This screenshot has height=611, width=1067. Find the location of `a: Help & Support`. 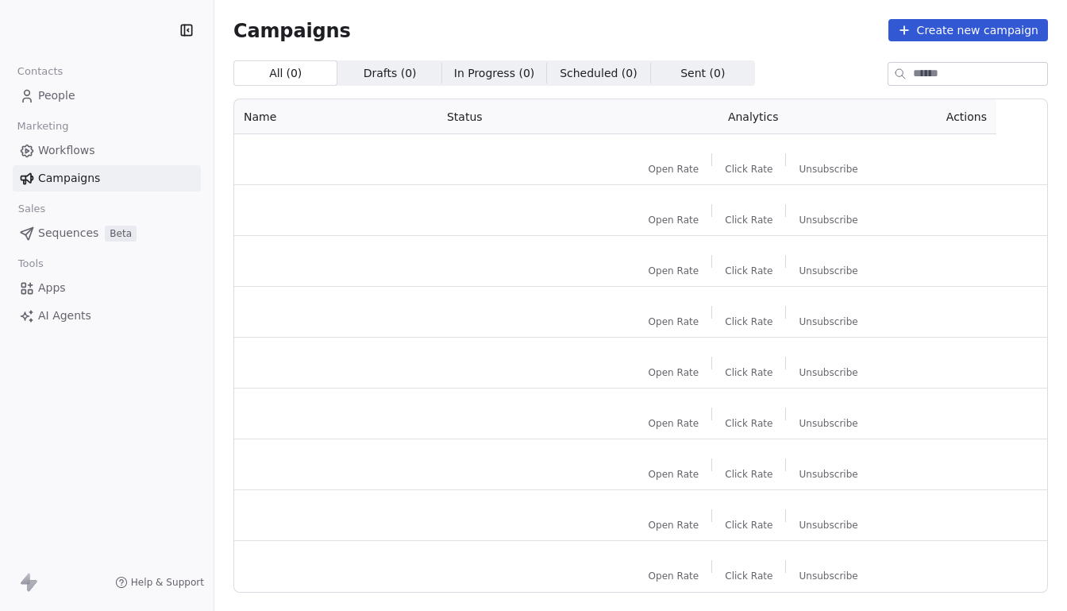

a: Help & Support is located at coordinates (160, 582).